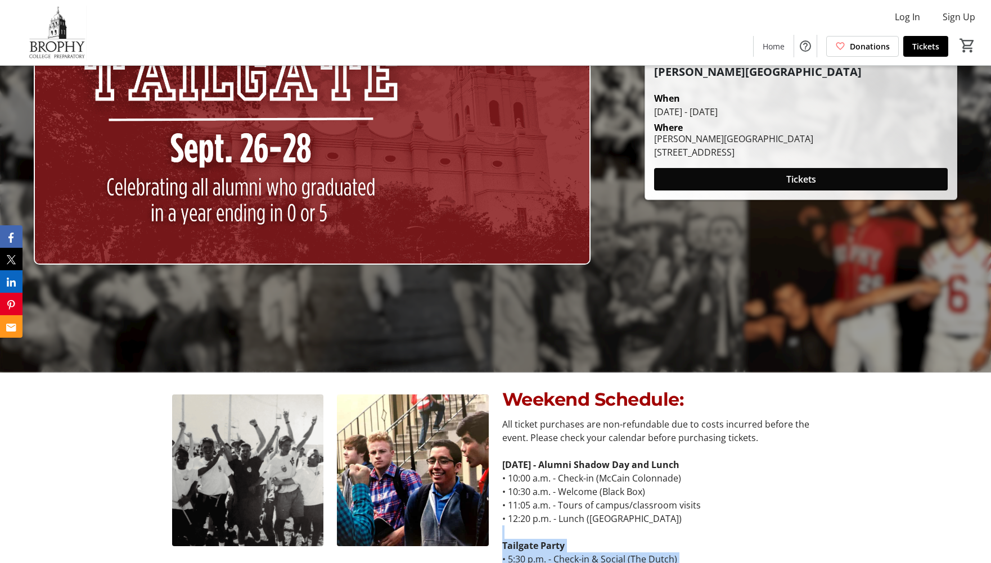 The image size is (991, 563). What do you see at coordinates (667, 98) in the screenshot?
I see `div: When` at bounding box center [667, 98].